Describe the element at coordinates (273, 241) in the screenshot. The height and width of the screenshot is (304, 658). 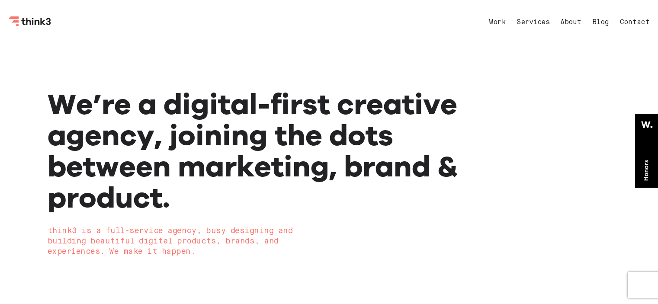
I see `h2: think3 is a full-service agency, busy designing and building beautiful digital products, brands, ...` at that location.